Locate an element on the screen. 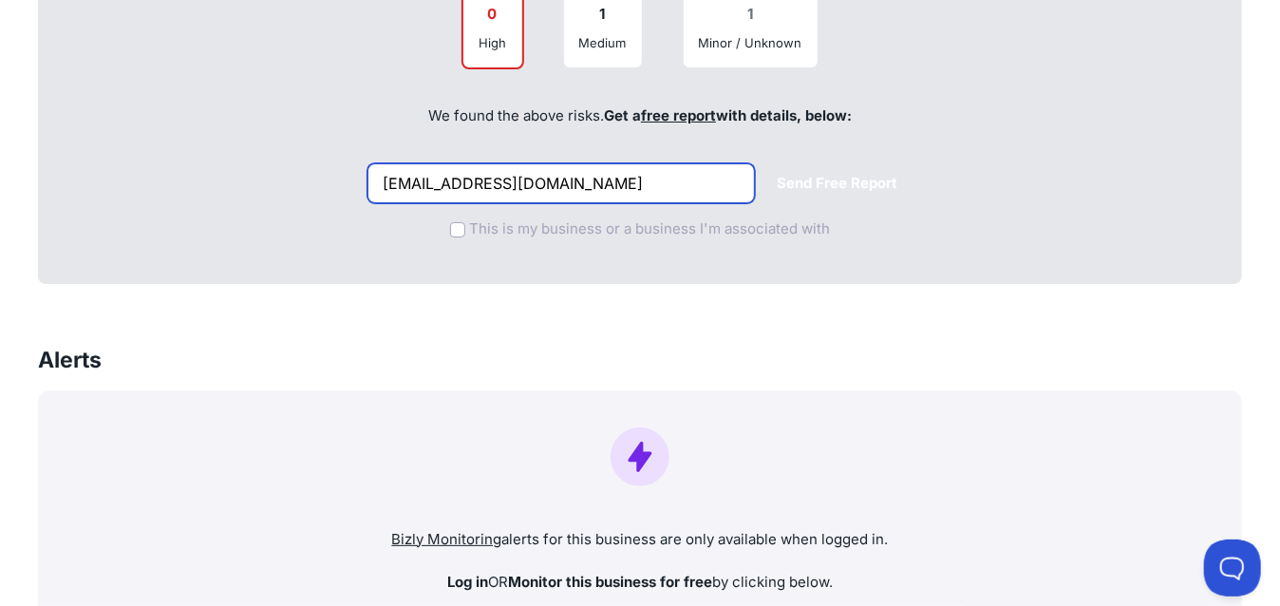 The image size is (1280, 606). button: Send Free Report is located at coordinates (837, 183).